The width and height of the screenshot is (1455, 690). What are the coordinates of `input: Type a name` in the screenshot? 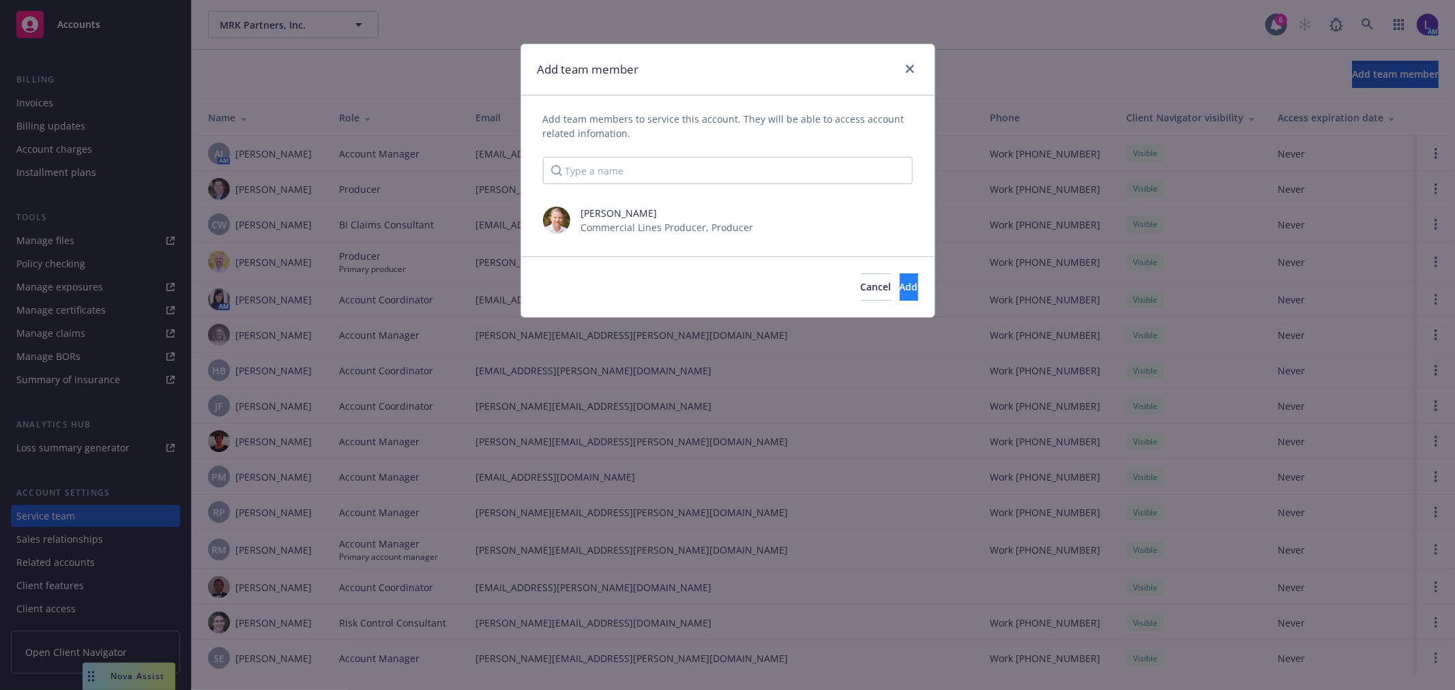 It's located at (728, 171).